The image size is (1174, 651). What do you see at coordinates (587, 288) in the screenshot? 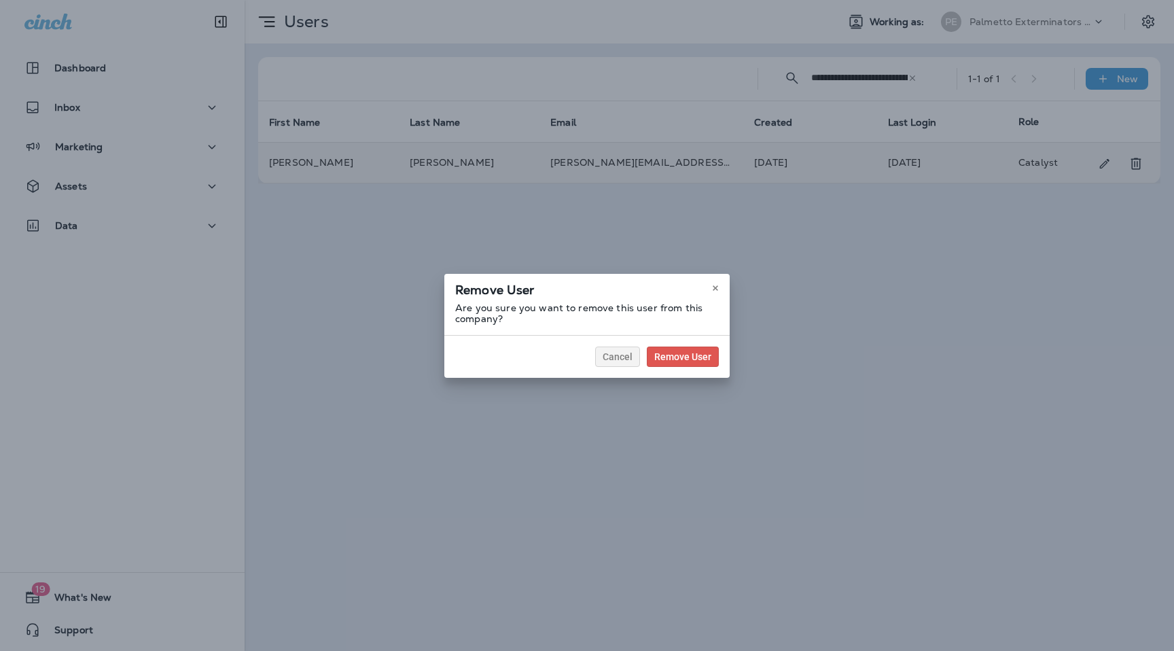
I see `div: Remove User` at bounding box center [587, 288].